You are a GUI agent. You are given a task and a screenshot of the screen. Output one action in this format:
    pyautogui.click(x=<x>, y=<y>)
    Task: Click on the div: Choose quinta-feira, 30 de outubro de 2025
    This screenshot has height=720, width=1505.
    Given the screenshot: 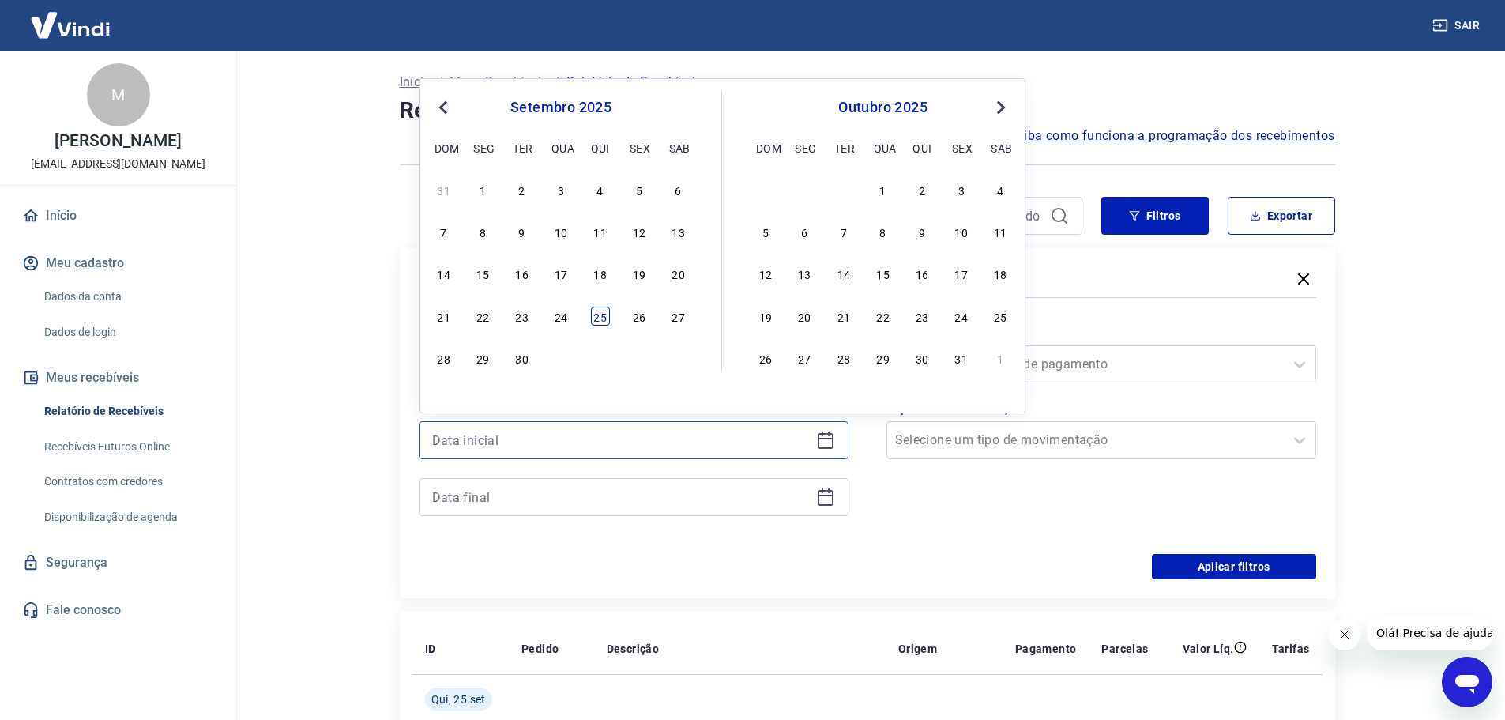 What is the action you would take?
    pyautogui.click(x=922, y=358)
    